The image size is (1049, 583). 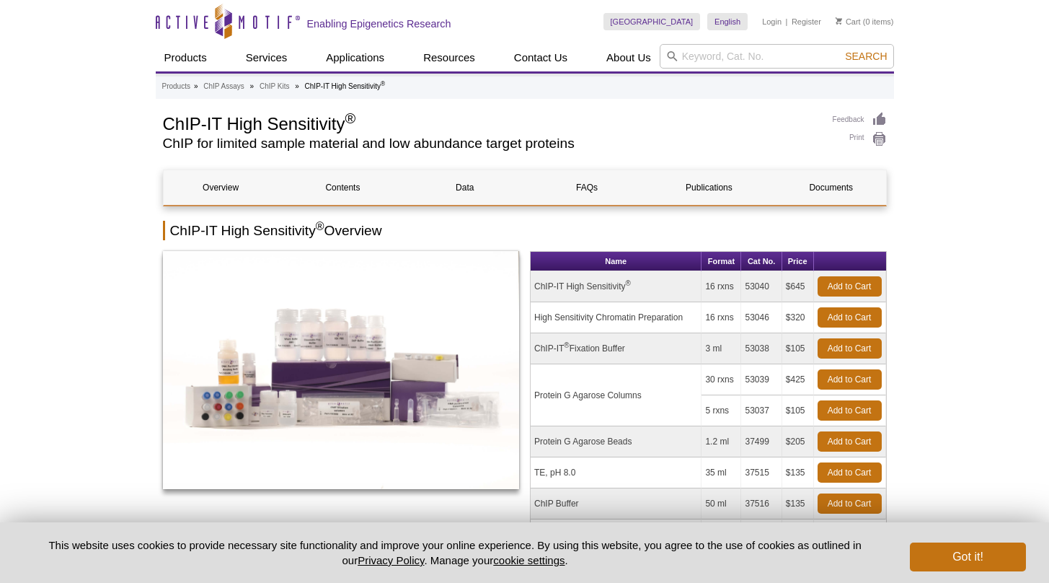 What do you see at coordinates (342, 187) in the screenshot?
I see `a: Contents` at bounding box center [342, 187].